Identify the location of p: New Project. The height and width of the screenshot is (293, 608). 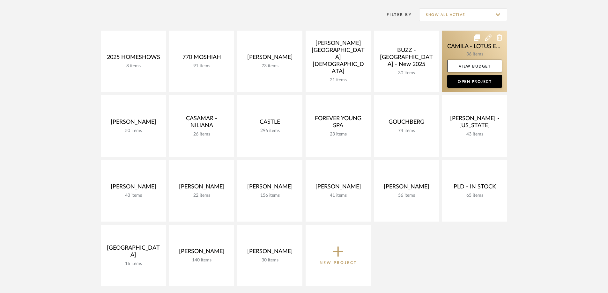
(338, 263).